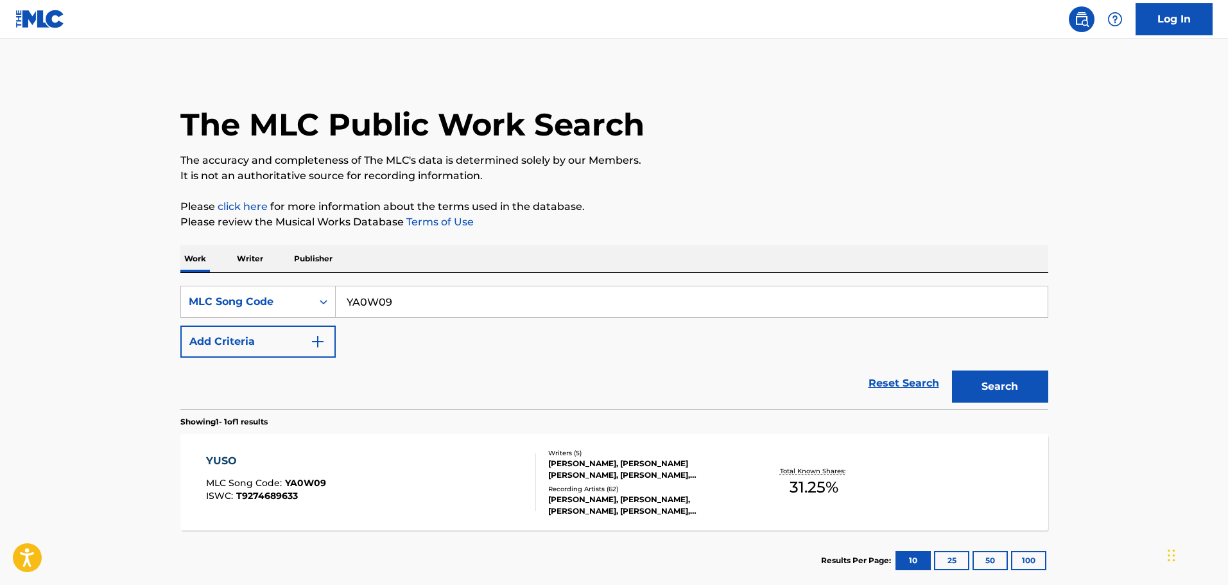 This screenshot has height=585, width=1228. Describe the element at coordinates (412, 125) in the screenshot. I see `h1: The MLC Public Work Search` at that location.